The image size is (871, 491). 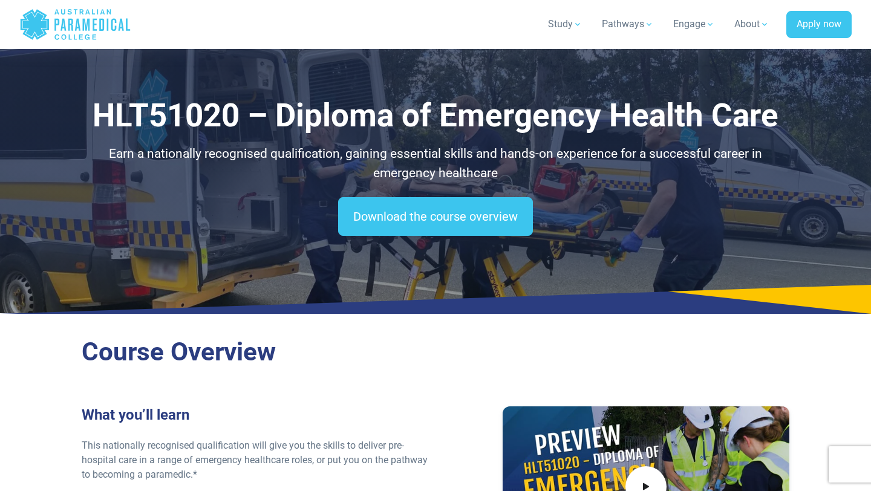 What do you see at coordinates (628, 24) in the screenshot?
I see `a: Pathways` at bounding box center [628, 24].